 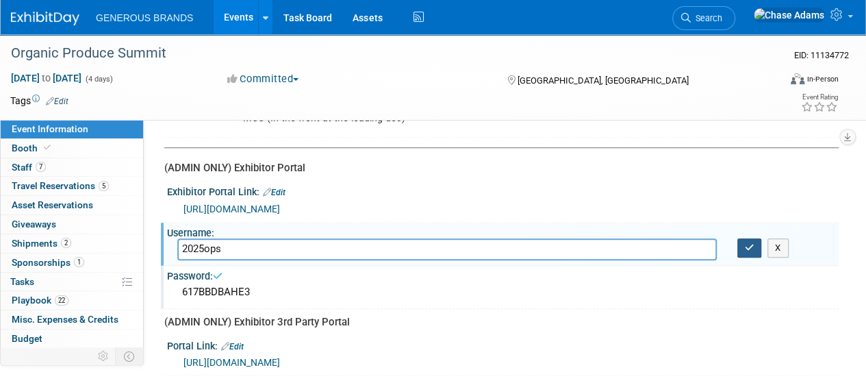 I want to click on img: ExhibitDay, so click(x=45, y=18).